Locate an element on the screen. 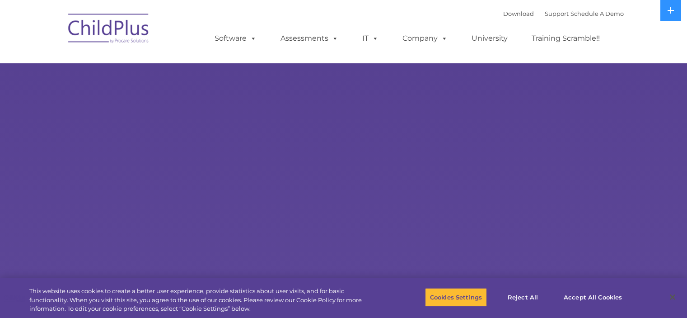  button: Reject All is located at coordinates (523, 297).